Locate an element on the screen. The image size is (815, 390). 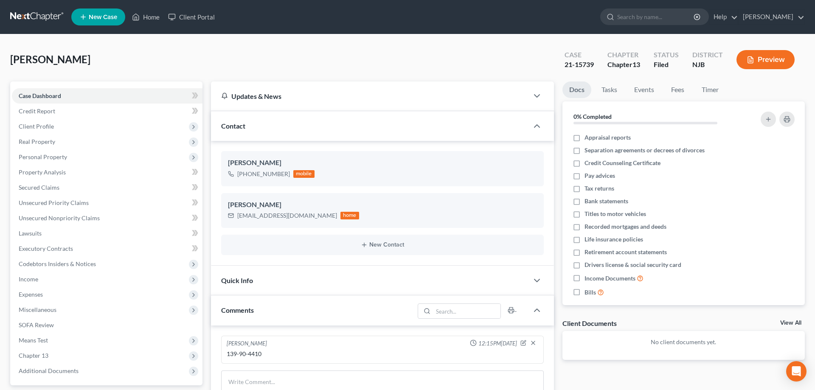
input: Search by name... is located at coordinates (656, 17).